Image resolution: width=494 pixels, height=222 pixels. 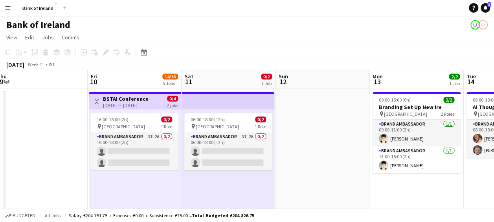 What do you see at coordinates (12, 37) in the screenshot?
I see `span: View` at bounding box center [12, 37].